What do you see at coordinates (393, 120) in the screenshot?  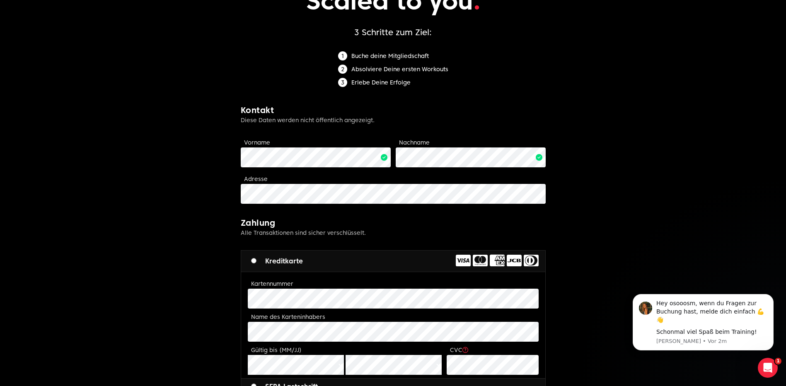 I see `p: Diese Daten werden nicht öffentlich angezeigt.` at bounding box center [393, 120].